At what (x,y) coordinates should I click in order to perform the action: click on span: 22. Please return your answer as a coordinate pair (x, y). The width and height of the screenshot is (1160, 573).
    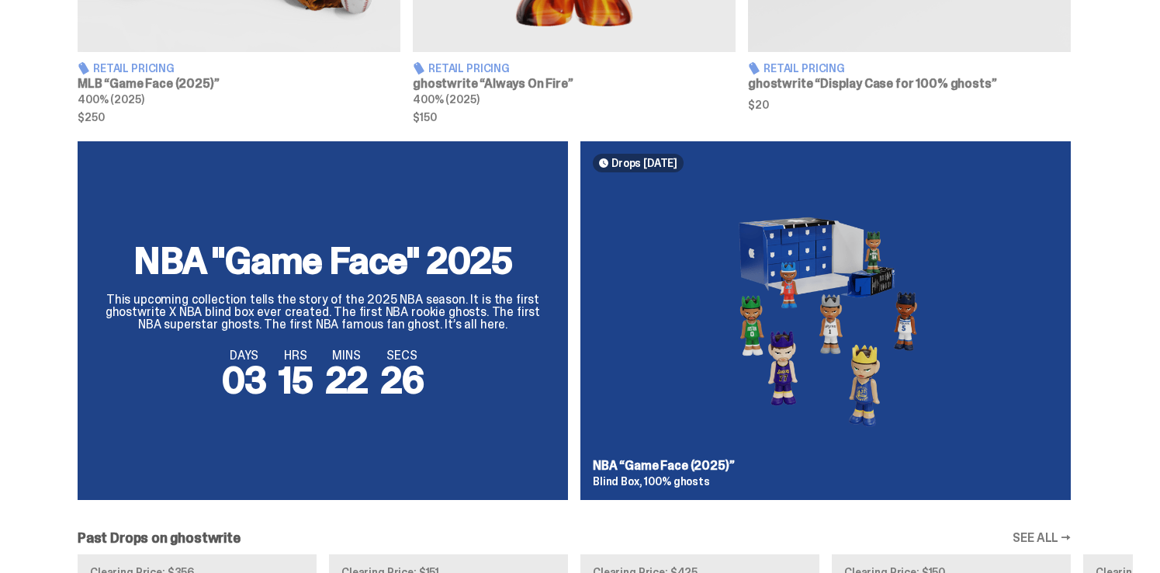
    Looking at the image, I should click on (347, 379).